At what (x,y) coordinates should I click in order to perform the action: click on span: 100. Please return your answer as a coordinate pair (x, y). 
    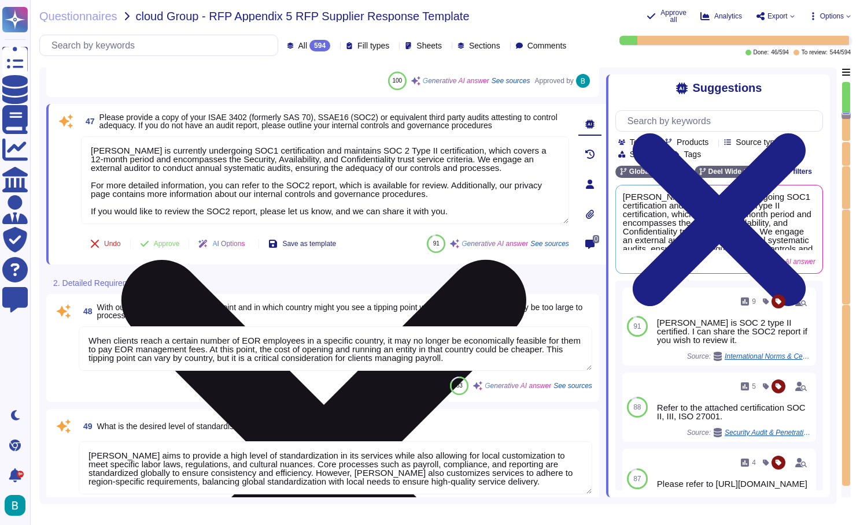
    Looking at the image, I should click on (397, 80).